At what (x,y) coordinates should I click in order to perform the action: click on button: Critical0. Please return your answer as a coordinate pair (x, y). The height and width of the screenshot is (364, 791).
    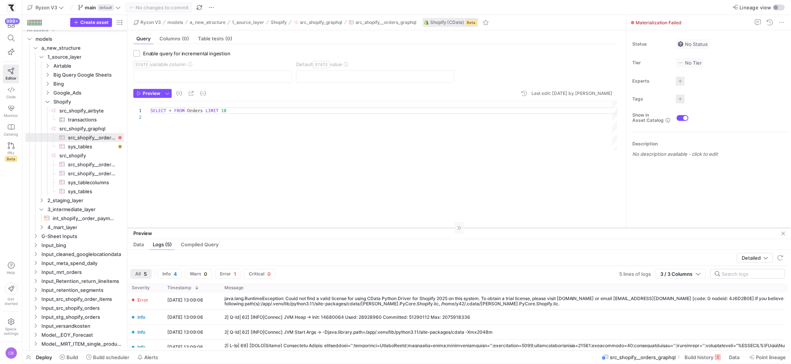
    Looking at the image, I should click on (260, 274).